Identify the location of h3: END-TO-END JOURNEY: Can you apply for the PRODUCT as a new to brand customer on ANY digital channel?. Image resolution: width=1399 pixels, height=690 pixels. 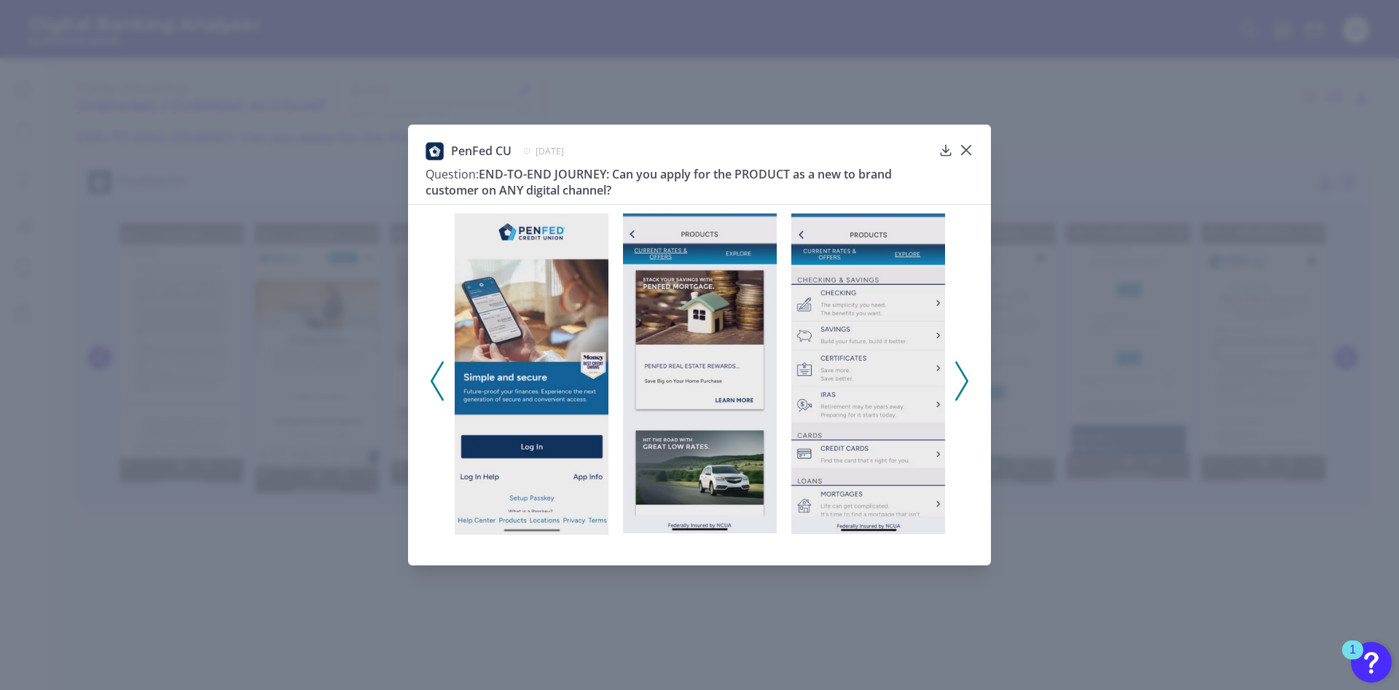
(679, 182).